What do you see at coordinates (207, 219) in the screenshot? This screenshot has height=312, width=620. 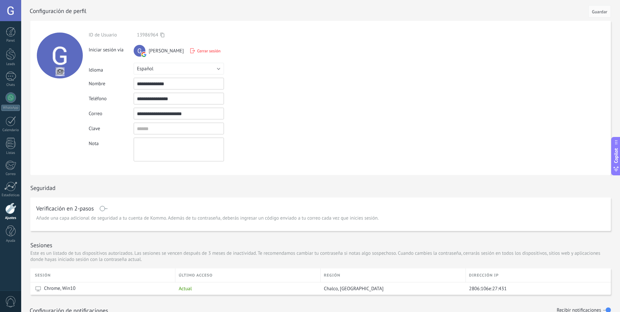 I see `span: Añade una capa adicional de seguridad a tu cuenta de Kommo. Además de tu contraseña, deberás ingr...` at bounding box center [207, 219].